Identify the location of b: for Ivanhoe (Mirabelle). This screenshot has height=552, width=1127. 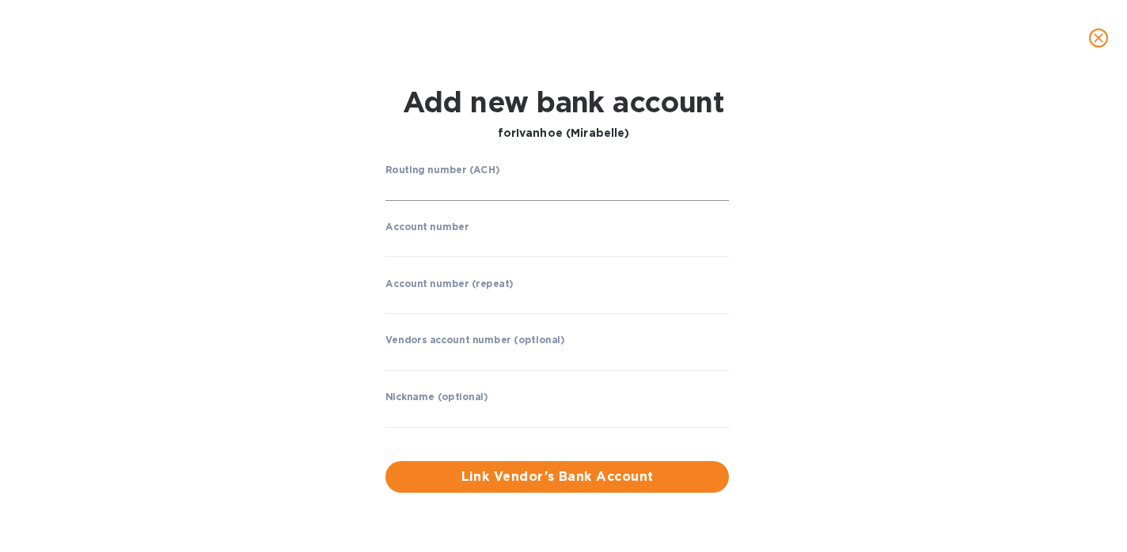
(563, 133).